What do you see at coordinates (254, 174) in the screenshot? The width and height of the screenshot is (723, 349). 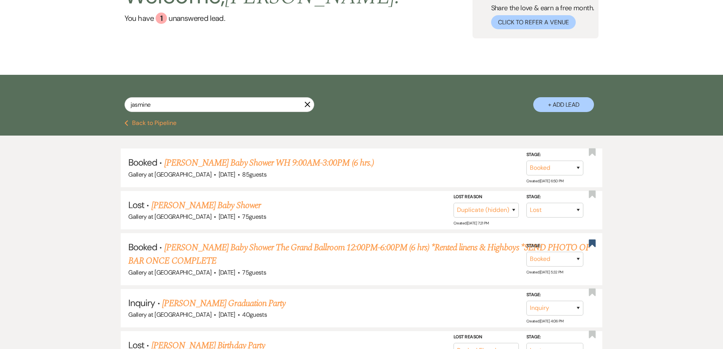 I see `span: 85 guests` at bounding box center [254, 174].